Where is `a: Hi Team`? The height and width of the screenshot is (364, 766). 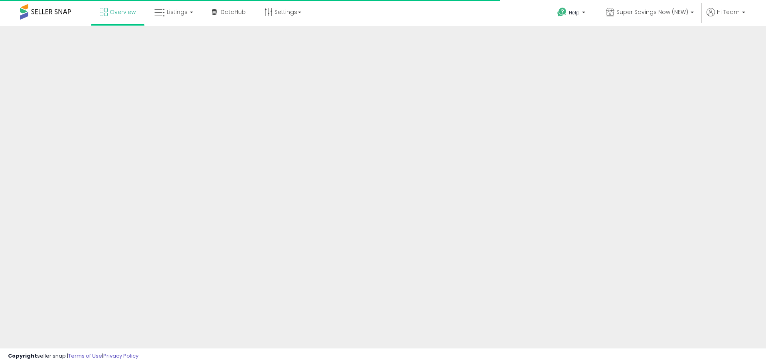 a: Hi Team is located at coordinates (726, 17).